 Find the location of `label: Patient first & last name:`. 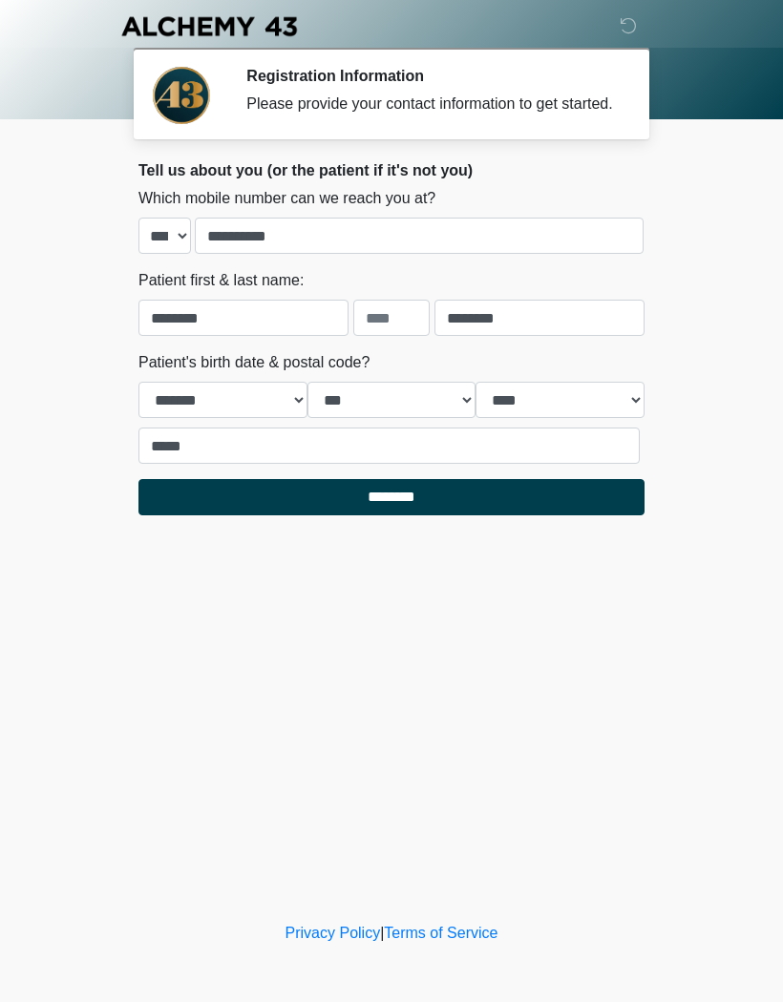

label: Patient first & last name: is located at coordinates (220, 281).